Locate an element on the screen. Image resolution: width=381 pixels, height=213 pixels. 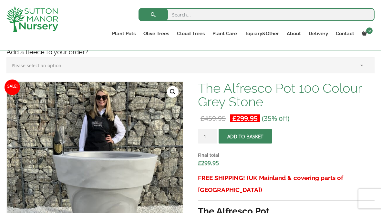
a: About is located at coordinates (294, 34).